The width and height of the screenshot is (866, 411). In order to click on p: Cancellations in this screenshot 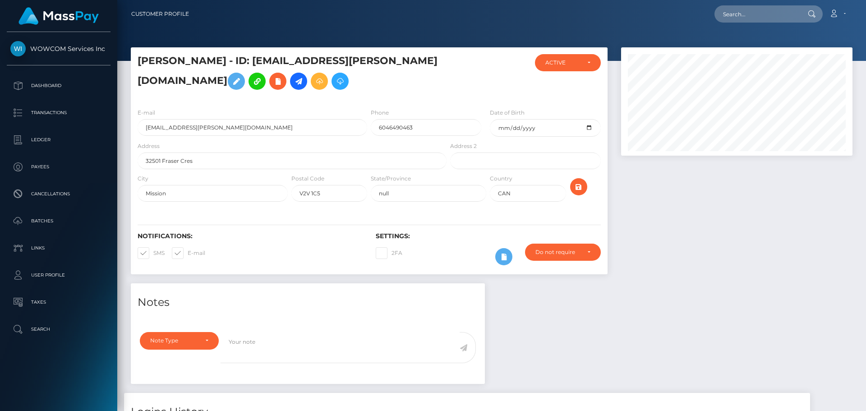, I will do `click(59, 194)`.